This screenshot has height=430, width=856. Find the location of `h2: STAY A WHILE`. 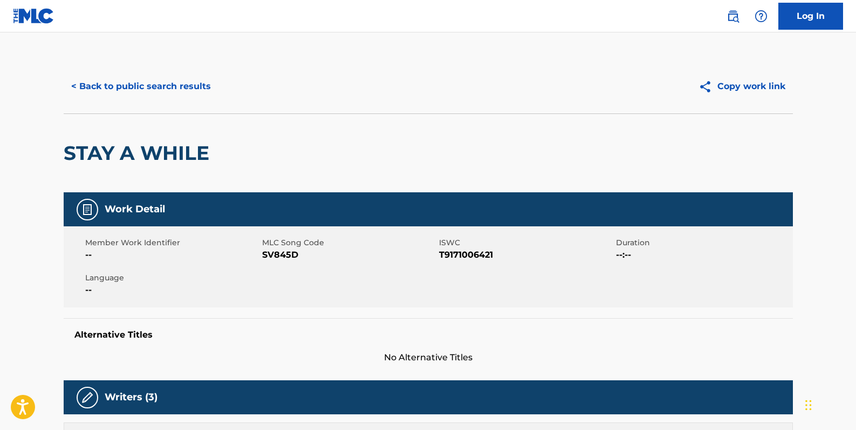

h2: STAY A WHILE is located at coordinates (139, 153).